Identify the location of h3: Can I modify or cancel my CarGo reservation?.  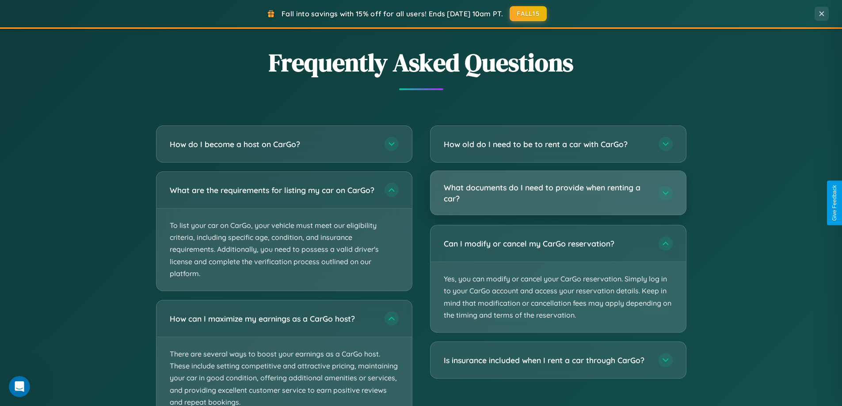
(546, 243).